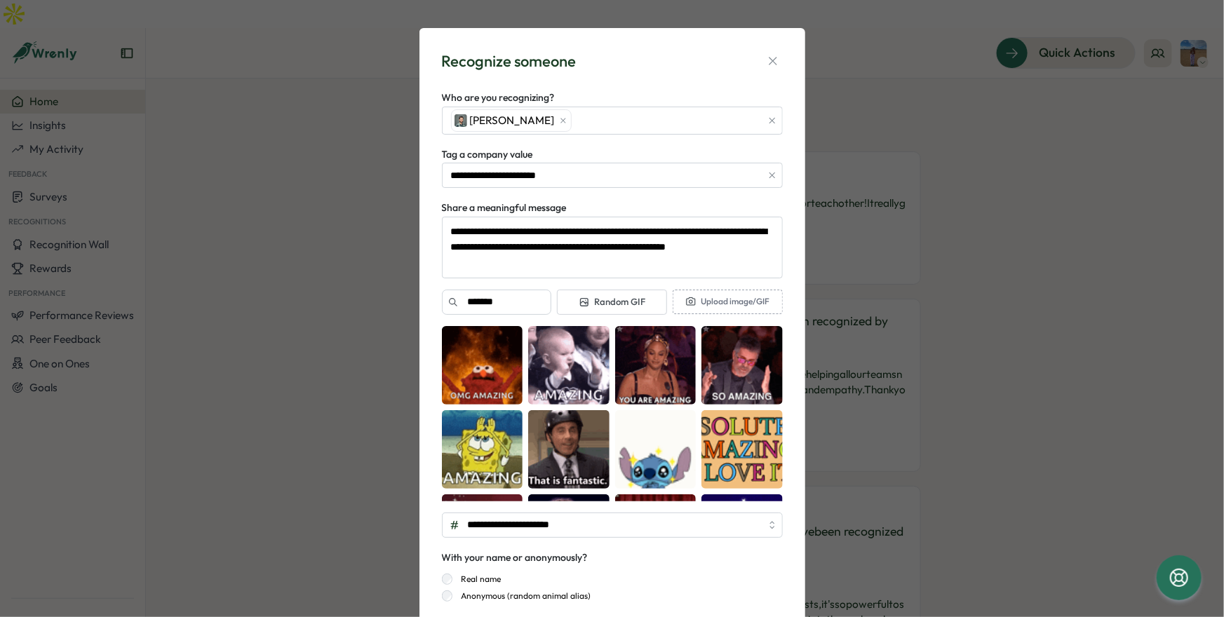 This screenshot has width=1224, height=617. I want to click on span: Random GIF, so click(612, 302).